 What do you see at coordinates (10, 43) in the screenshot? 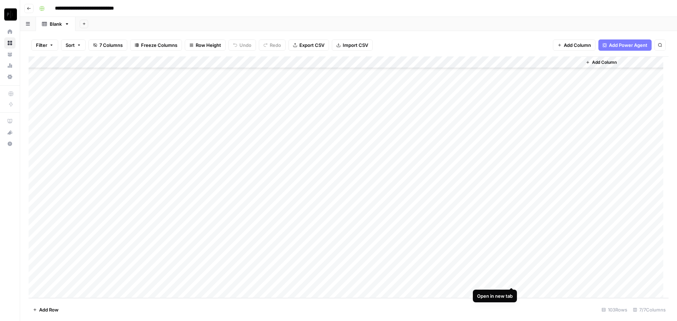
I see `a: Browse` at bounding box center [10, 43].